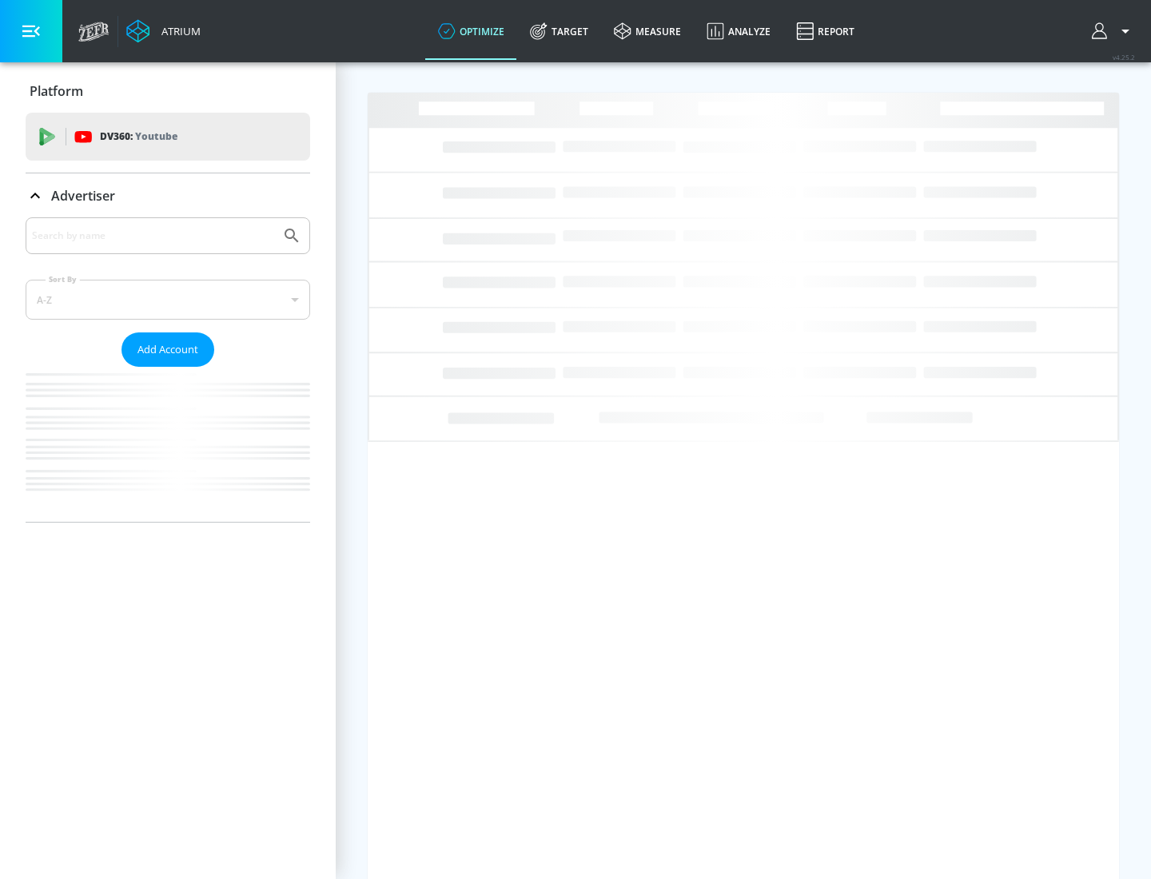 Image resolution: width=1151 pixels, height=879 pixels. I want to click on a: optimize, so click(471, 31).